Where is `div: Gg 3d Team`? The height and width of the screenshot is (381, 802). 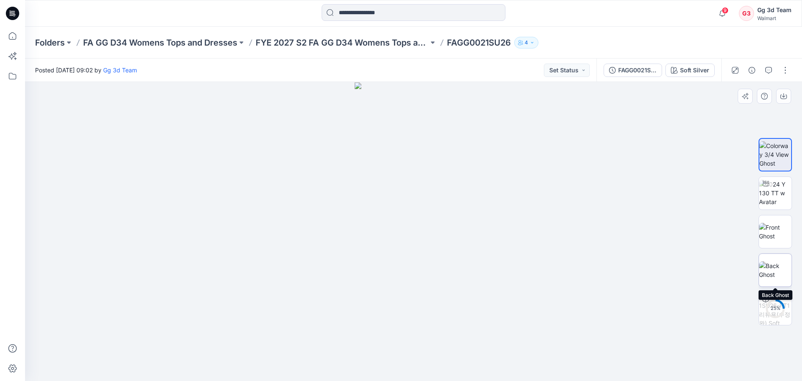
div: Gg 3d Team is located at coordinates (775, 10).